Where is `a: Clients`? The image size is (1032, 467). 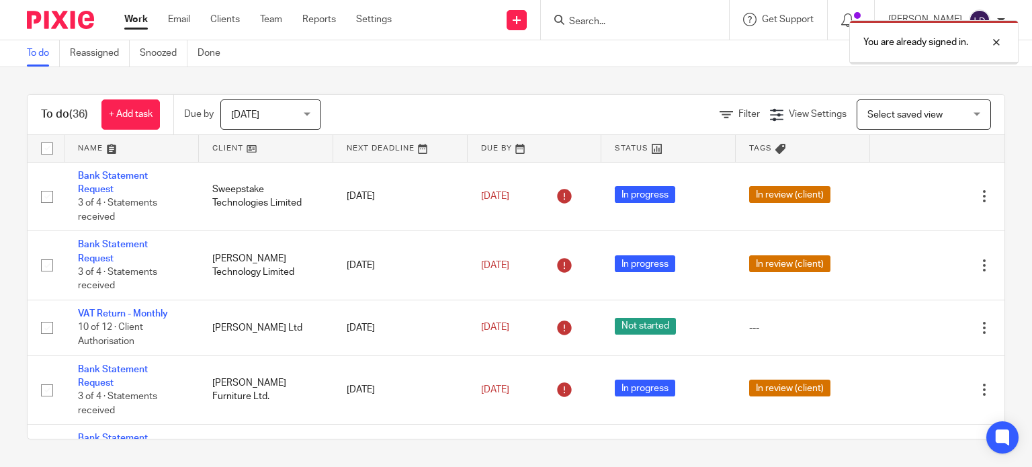
a: Clients is located at coordinates (225, 19).